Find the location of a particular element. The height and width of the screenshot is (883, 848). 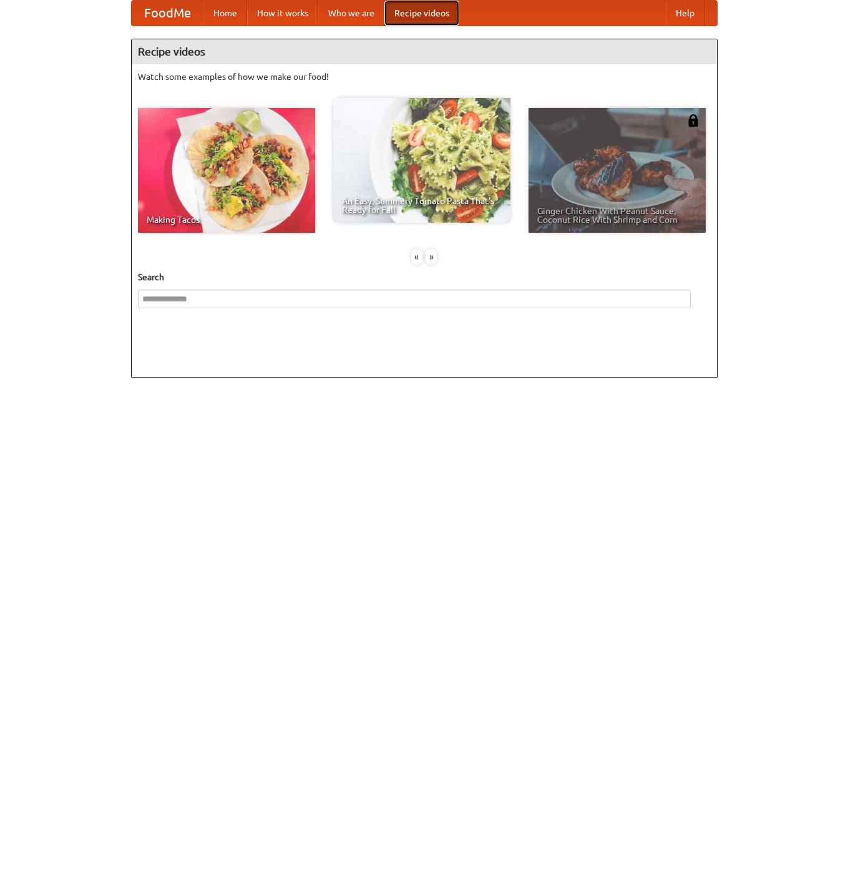

span: An Easy, Summery Tomato Pasta That's Ready for Fall is located at coordinates (422, 205).